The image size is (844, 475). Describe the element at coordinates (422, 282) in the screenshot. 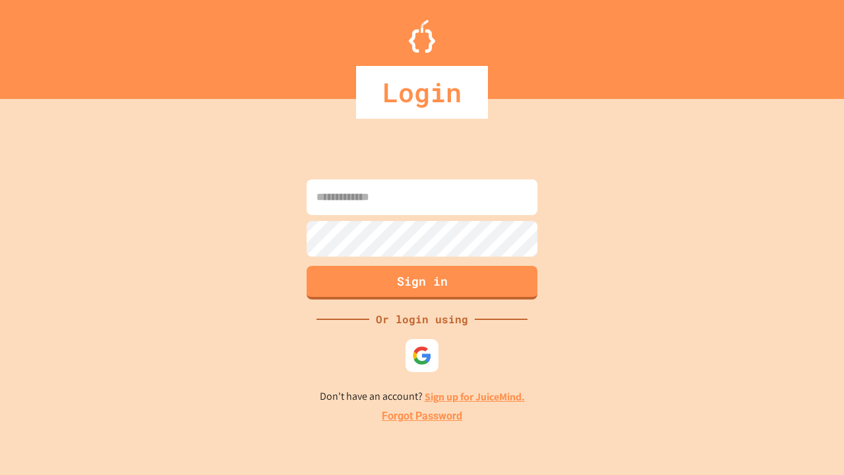

I see `button: Sign in` at that location.